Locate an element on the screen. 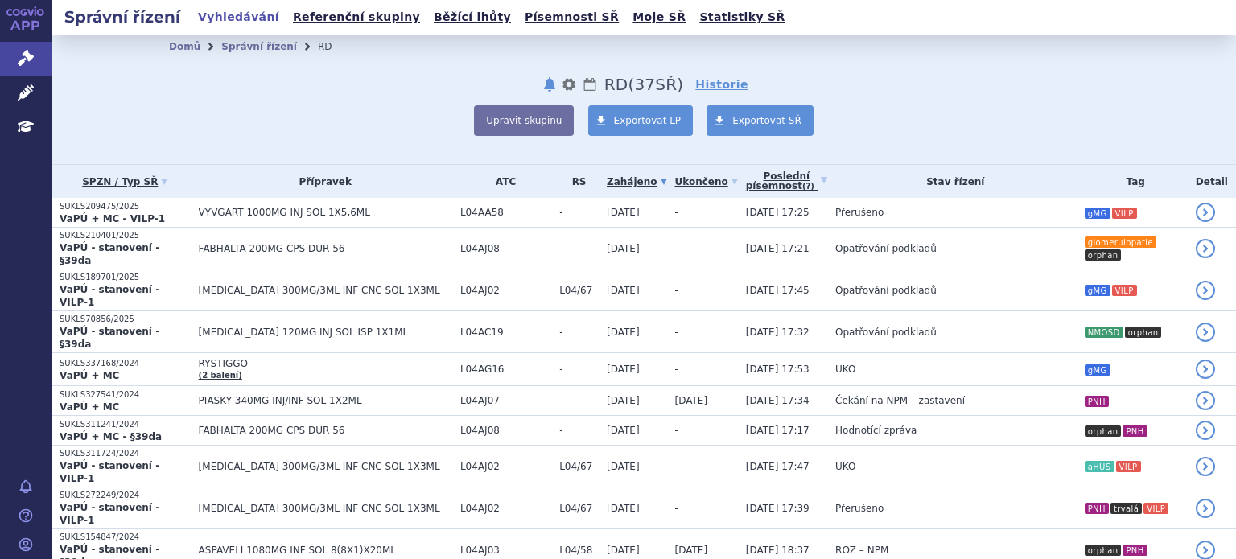  p: SUKLS154847/2024 is located at coordinates (125, 538).